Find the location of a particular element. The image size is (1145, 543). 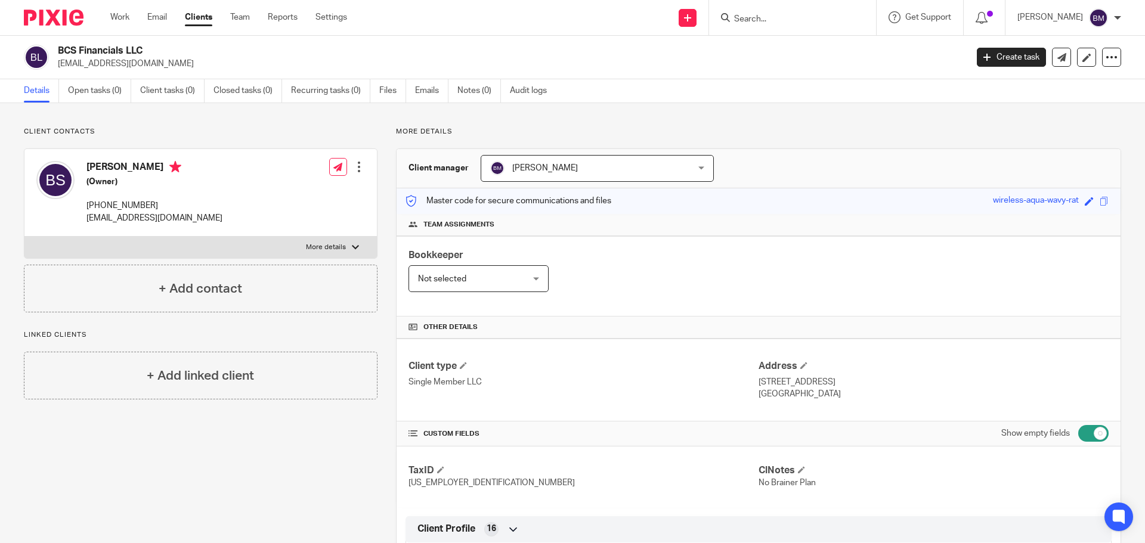

span: Not selected is located at coordinates (442, 279).